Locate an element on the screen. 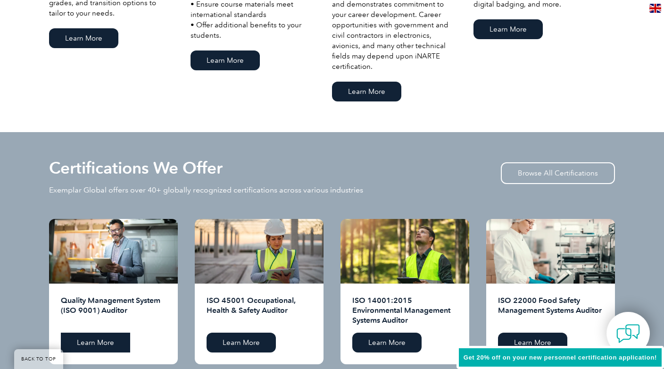 The height and width of the screenshot is (369, 664). h2: Quality Management System (ISO 9001) Auditor is located at coordinates (113, 310).